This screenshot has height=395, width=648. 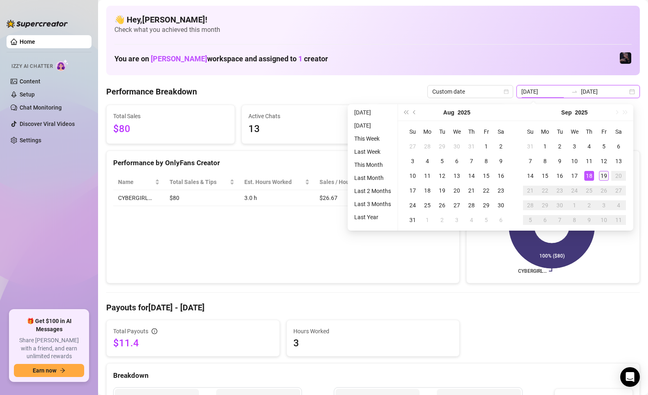 I want to click on td: 2025-09-13, so click(x=618, y=161).